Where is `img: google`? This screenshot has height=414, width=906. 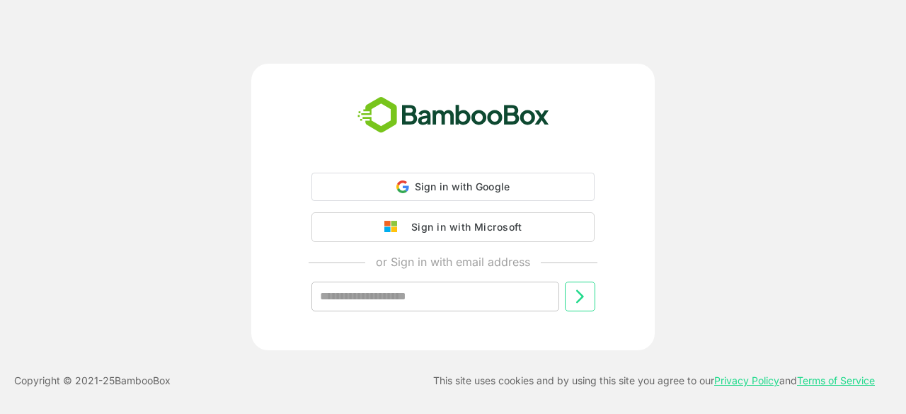 img: google is located at coordinates (394, 227).